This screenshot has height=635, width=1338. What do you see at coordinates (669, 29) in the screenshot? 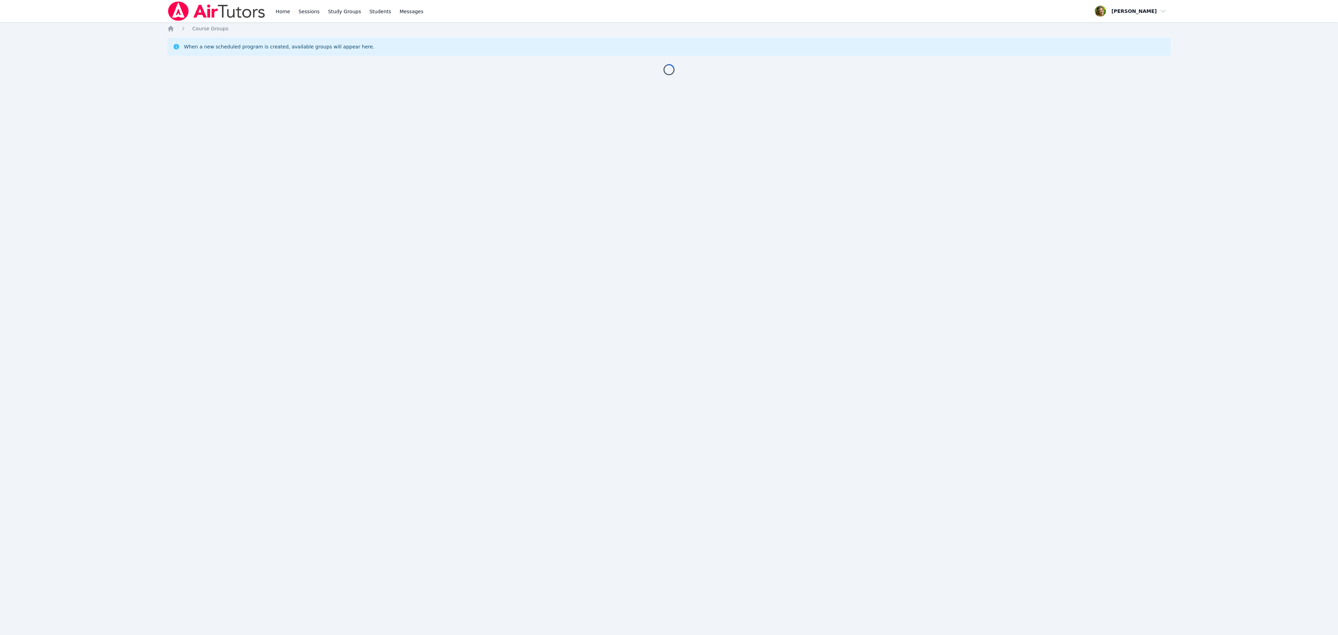
I see `nav: Breadcrumb` at bounding box center [669, 29].